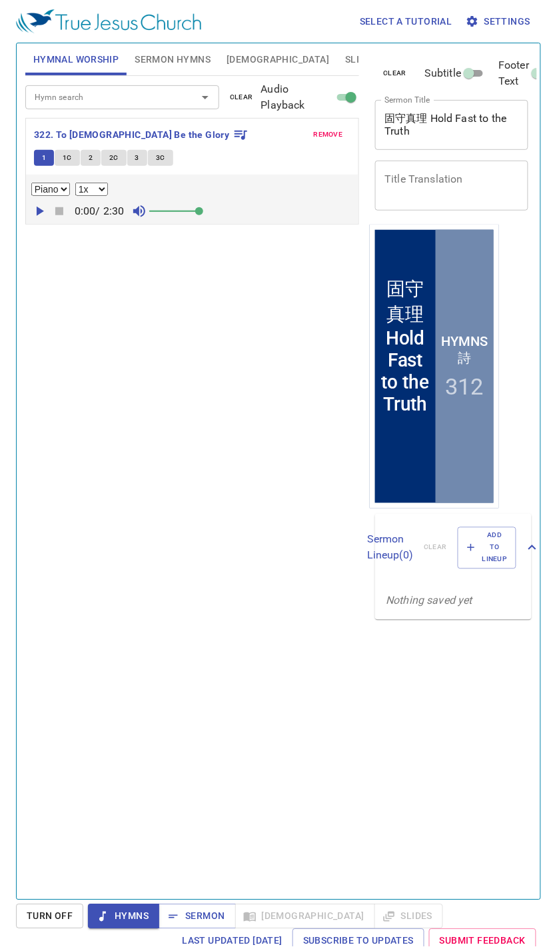  What do you see at coordinates (499, 21) in the screenshot?
I see `span: Settings` at bounding box center [499, 21].